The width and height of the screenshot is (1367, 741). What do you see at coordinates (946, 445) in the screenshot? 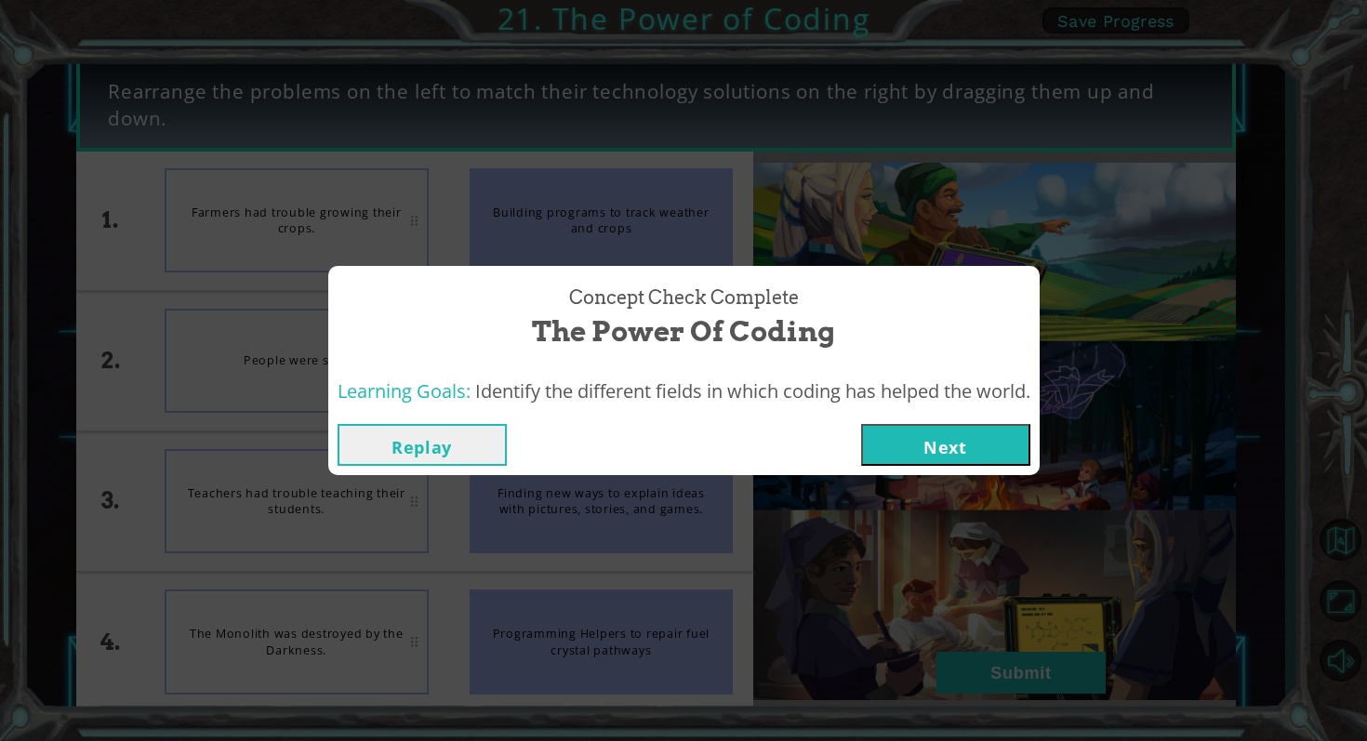
I see `button: Next` at bounding box center [946, 445].